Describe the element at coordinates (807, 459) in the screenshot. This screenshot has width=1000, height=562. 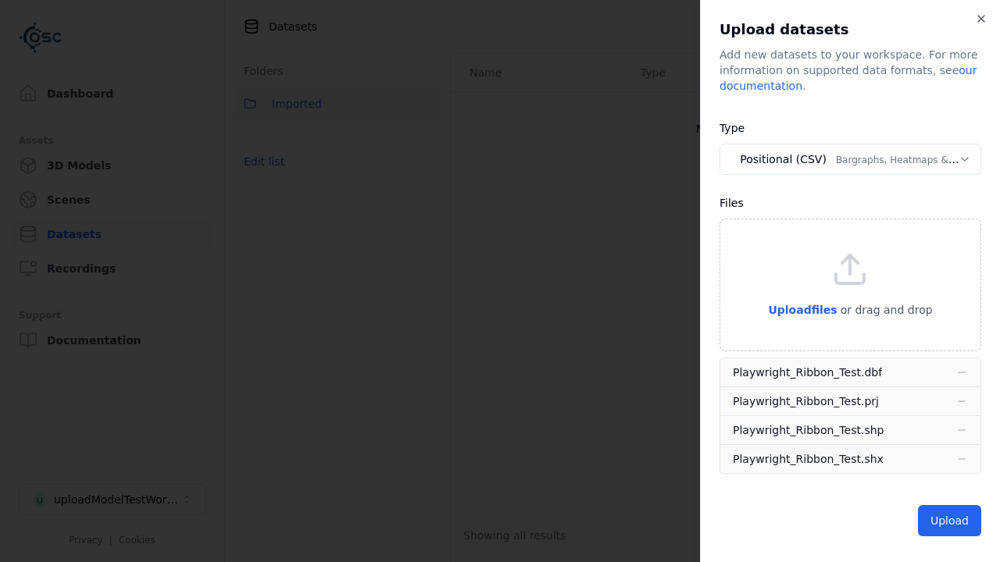
I see `div: Playwright_Ribbon_Test.shx` at that location.